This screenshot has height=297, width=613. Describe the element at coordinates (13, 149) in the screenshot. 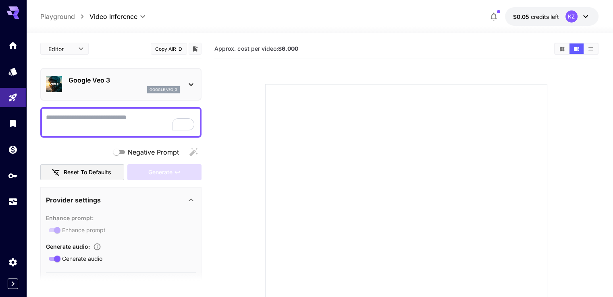

I see `div: Wallet` at that location.